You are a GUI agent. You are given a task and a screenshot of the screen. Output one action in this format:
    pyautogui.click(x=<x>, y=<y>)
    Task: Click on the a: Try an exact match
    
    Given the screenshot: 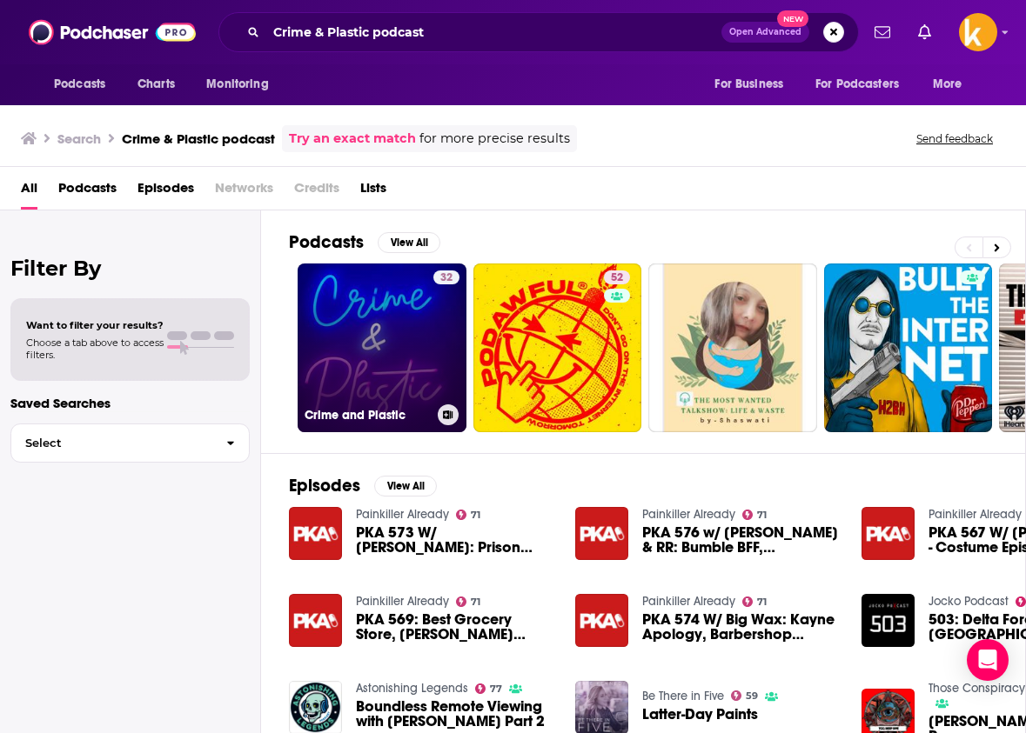 What is the action you would take?
    pyautogui.click(x=352, y=138)
    